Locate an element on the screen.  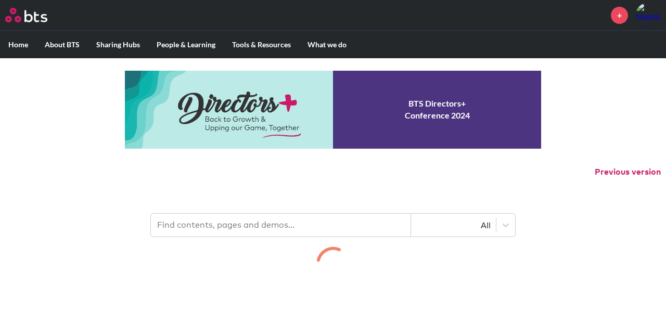
a: Conference 2024 is located at coordinates (333, 110).